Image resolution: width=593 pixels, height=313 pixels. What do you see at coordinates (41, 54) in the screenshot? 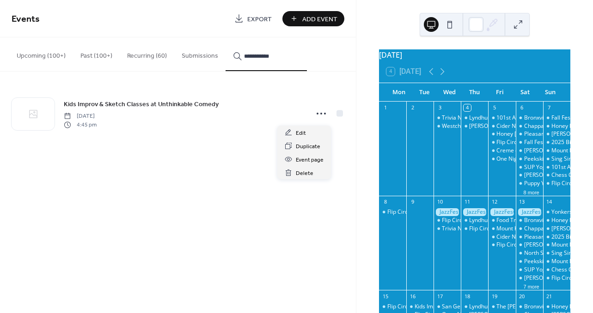
I see `button: Upcoming (100+)` at bounding box center [41, 54].